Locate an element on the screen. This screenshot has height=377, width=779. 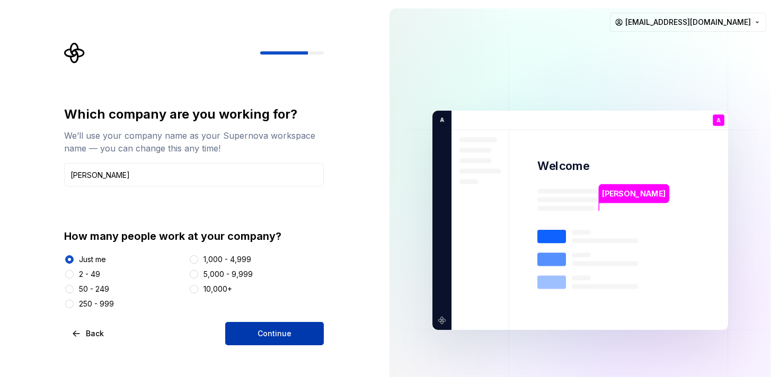
svg: Supernova Logo is located at coordinates (75, 53).